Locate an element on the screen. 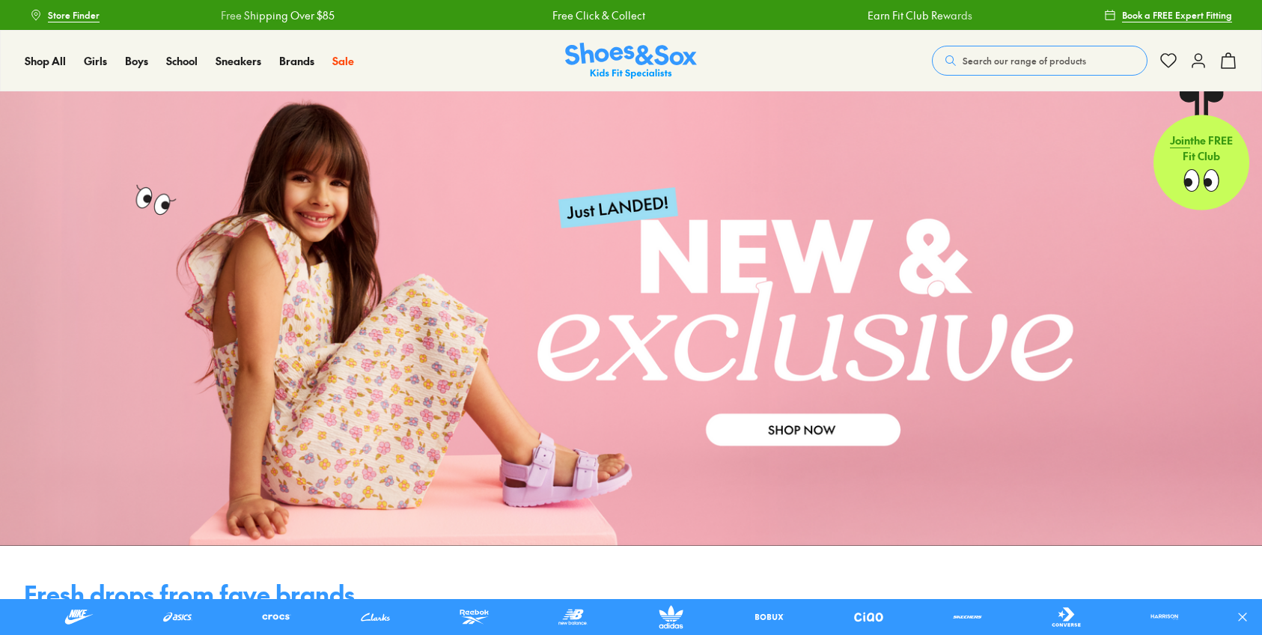 The width and height of the screenshot is (1262, 635). a: Free Click & Collect is located at coordinates (597, 15).